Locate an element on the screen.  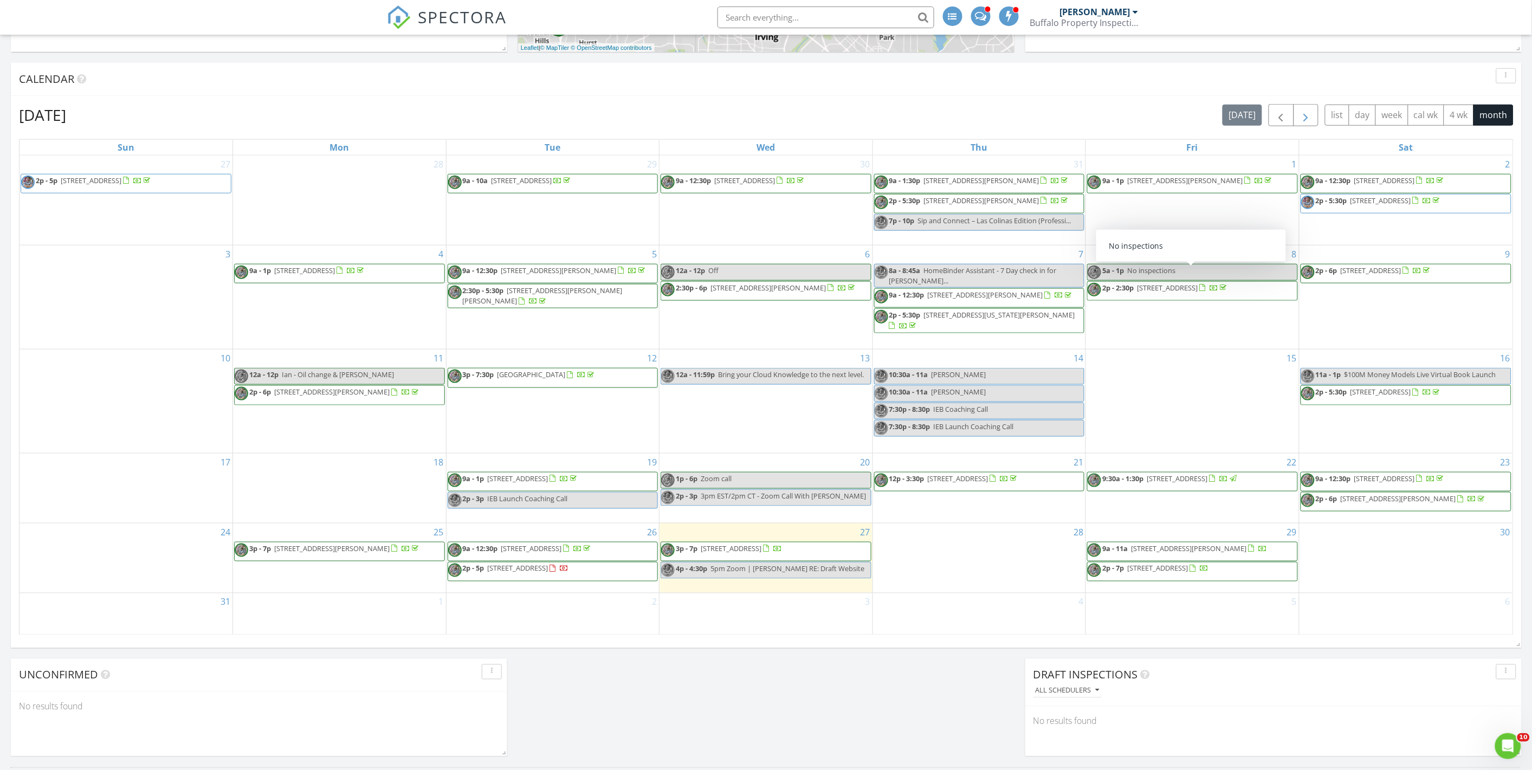
span: 9a - 1p is located at coordinates (1113, 180).